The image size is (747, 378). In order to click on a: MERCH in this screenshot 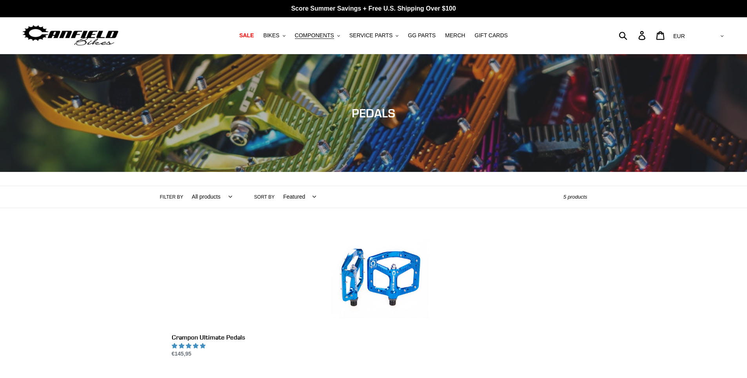, I will do `click(455, 35)`.